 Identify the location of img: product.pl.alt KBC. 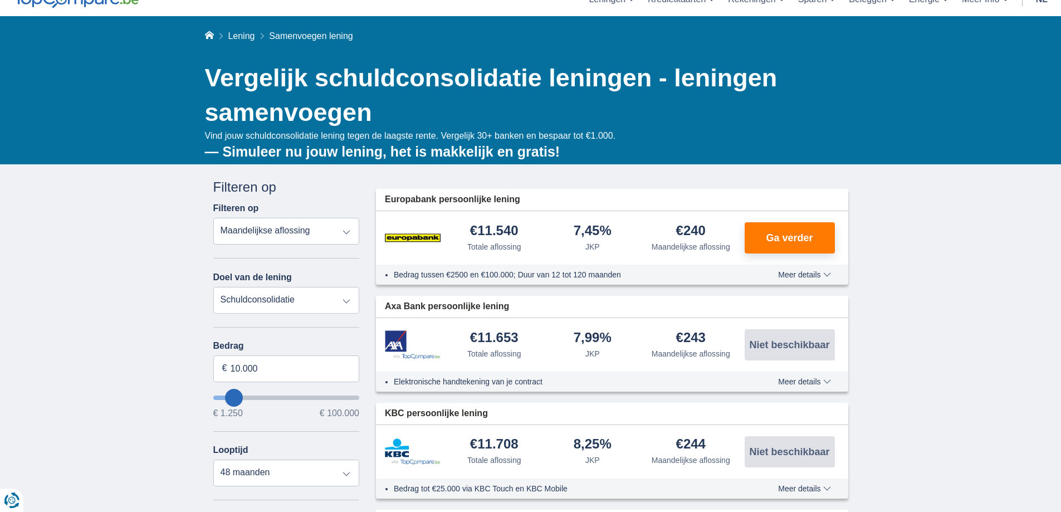
(413, 452).